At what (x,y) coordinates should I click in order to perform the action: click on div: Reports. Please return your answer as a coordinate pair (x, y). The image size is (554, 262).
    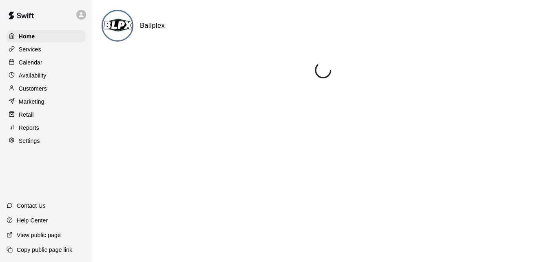
    Looking at the image, I should click on (46, 128).